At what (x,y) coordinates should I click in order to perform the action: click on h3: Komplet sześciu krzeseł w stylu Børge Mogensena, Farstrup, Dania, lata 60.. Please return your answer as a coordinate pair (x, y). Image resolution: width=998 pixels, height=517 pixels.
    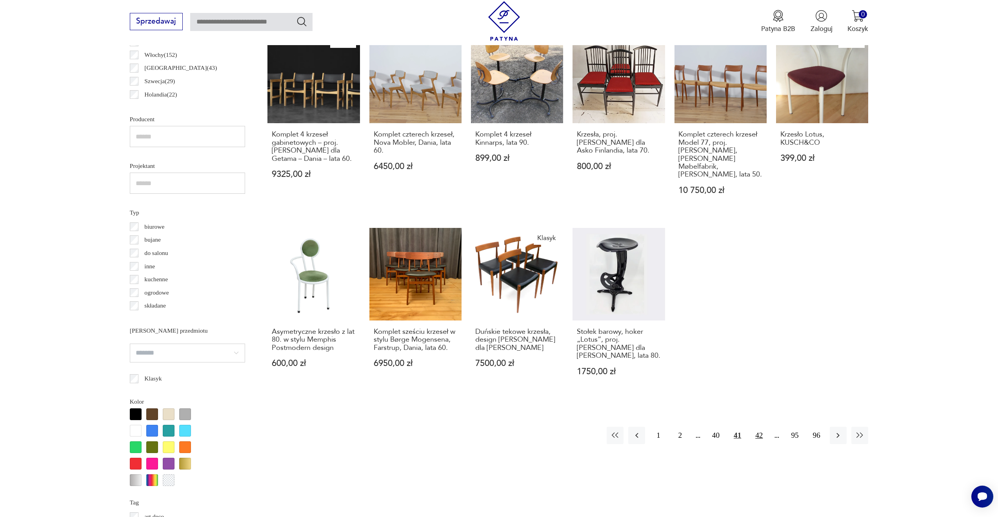
    Looking at the image, I should click on (415, 339).